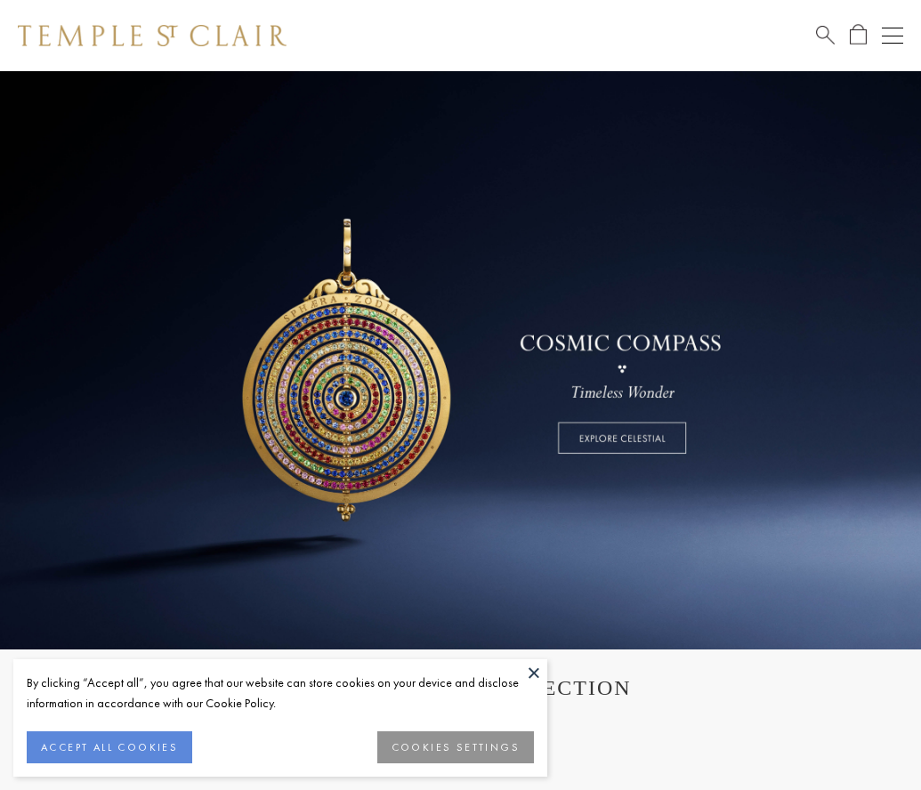 The image size is (921, 790). Describe the element at coordinates (825, 35) in the screenshot. I see `a: Search` at that location.